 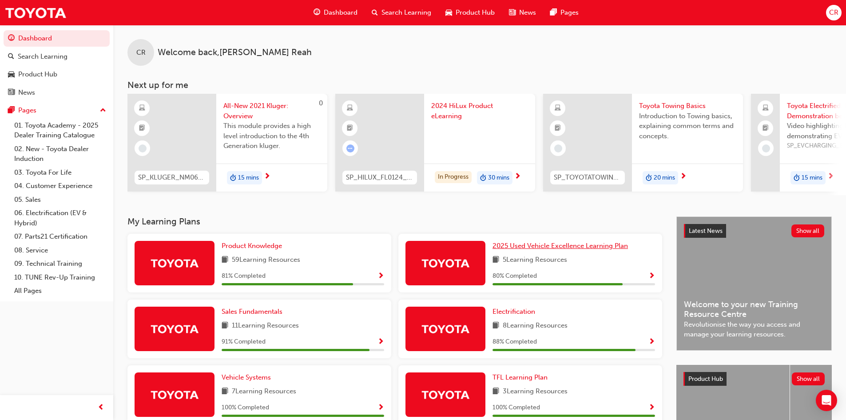 What do you see at coordinates (480, 111) in the screenshot?
I see `span: 2024 HiLux Product eLearning` at bounding box center [480, 111].